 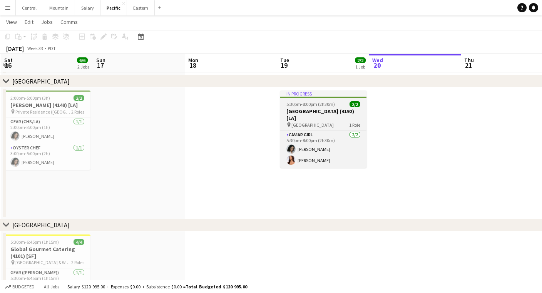 What do you see at coordinates (355, 125) in the screenshot?
I see `span: 1 Role` at bounding box center [355, 125].